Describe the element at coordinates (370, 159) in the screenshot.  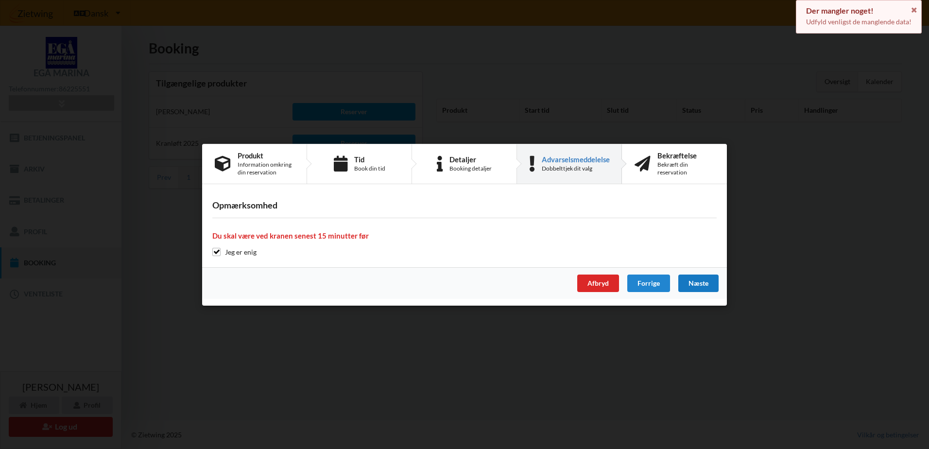
I see `div: Tid` at that location.